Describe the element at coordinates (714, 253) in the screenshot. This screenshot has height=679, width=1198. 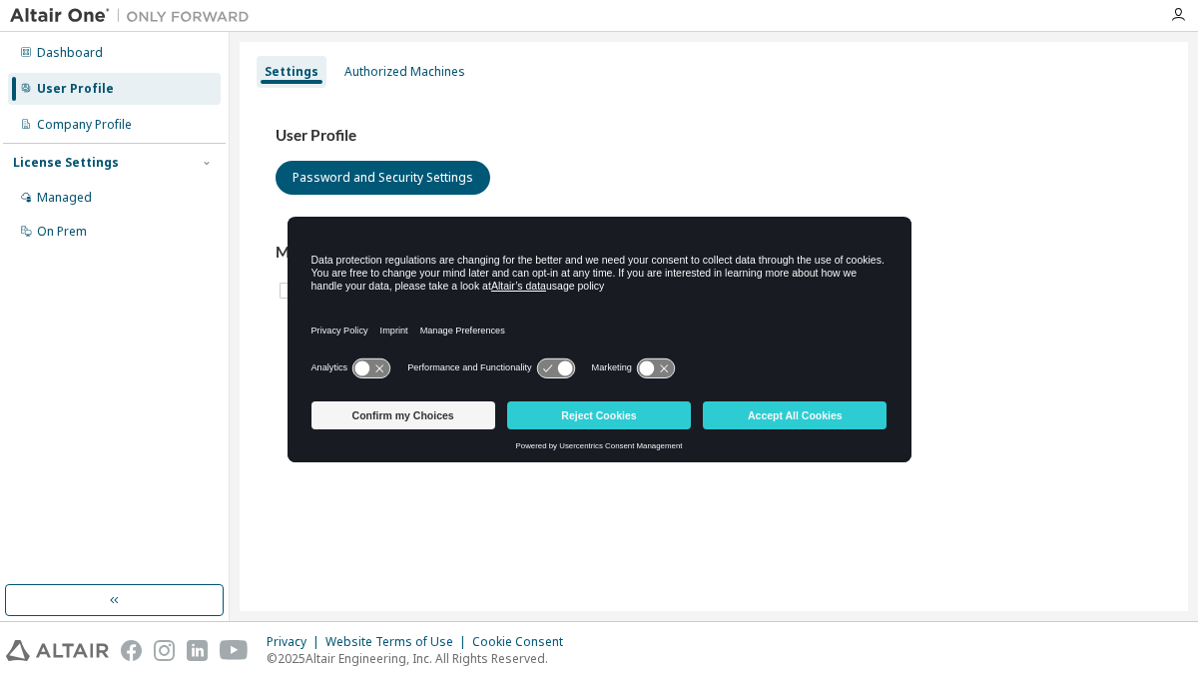
I see `h3: Marketing Preferences` at that location.